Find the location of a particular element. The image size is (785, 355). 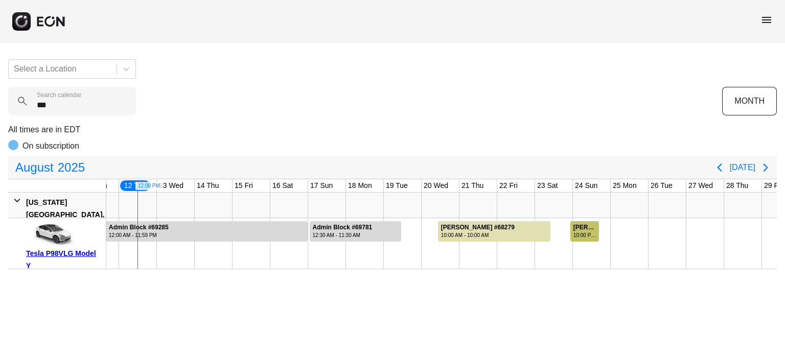

div: Rented for 3 days by Thomas Bekhazi Current status is verified is located at coordinates (494, 230).